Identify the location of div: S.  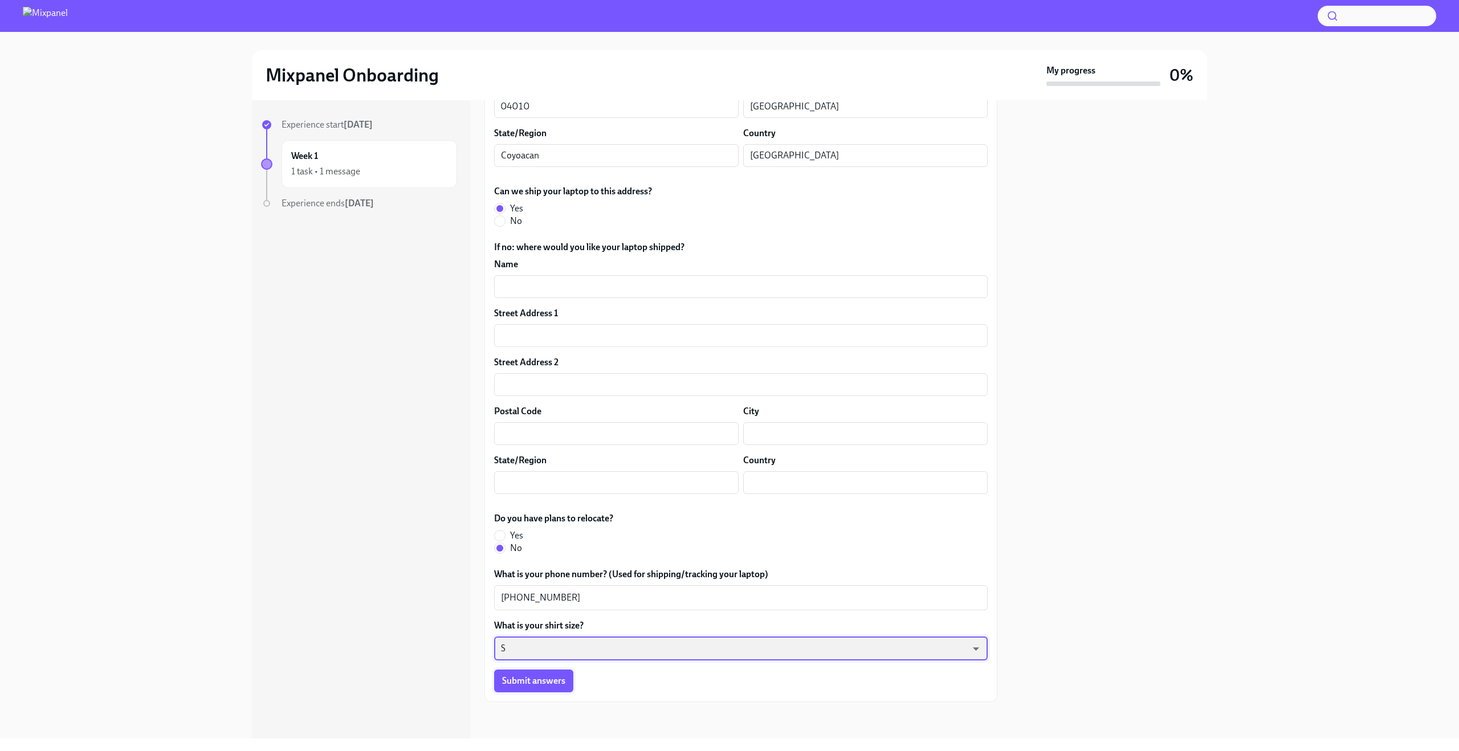
(741, 649).